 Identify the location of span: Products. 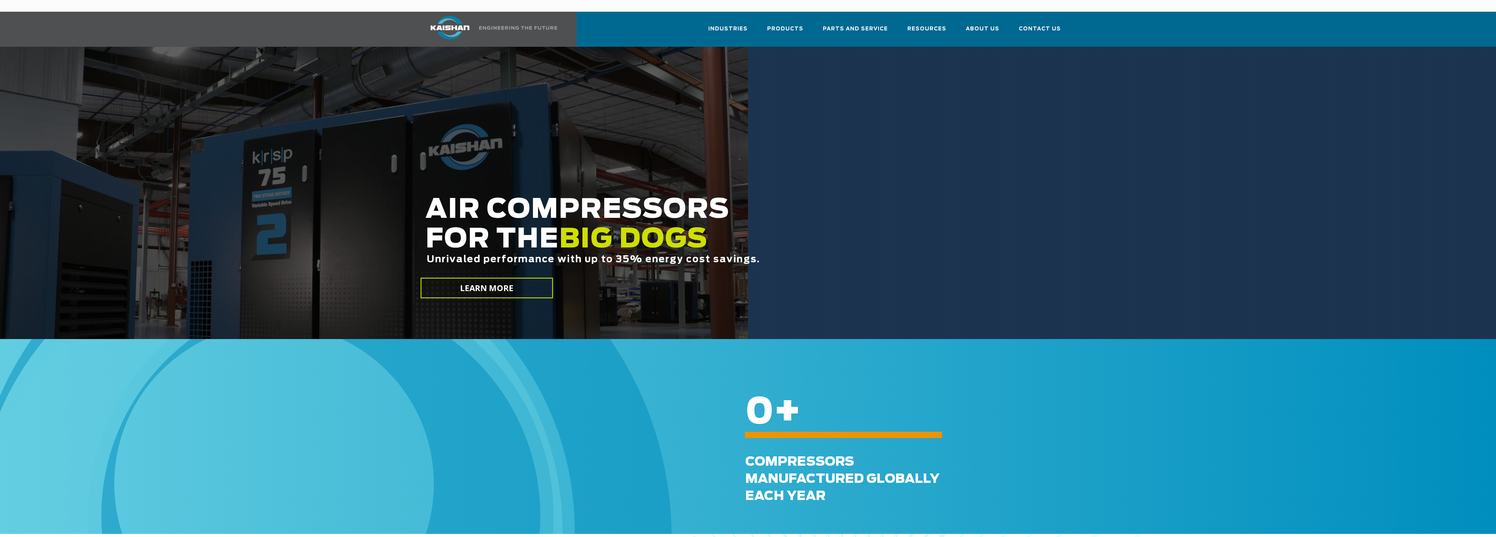
(785, 29).